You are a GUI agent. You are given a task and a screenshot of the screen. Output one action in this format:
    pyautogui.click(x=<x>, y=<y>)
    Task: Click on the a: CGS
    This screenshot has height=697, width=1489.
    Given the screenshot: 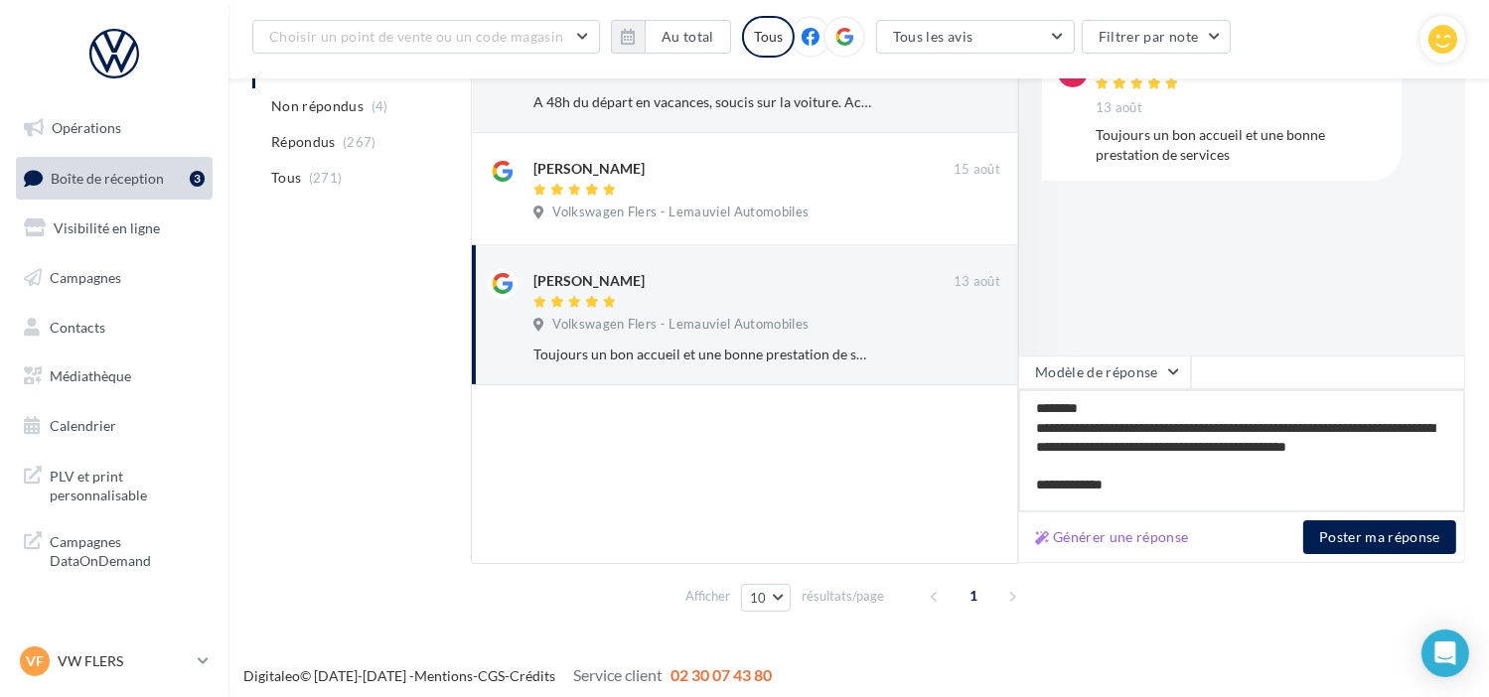 What is the action you would take?
    pyautogui.click(x=491, y=675)
    